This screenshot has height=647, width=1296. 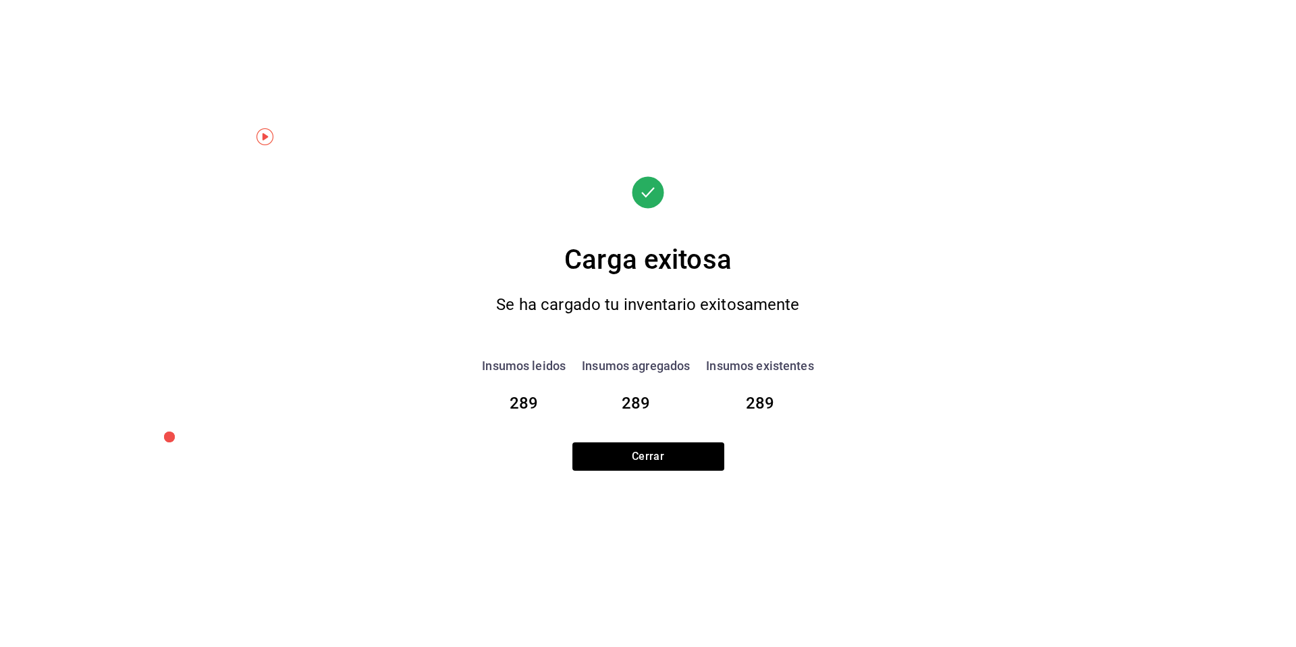 I want to click on button: Cerrar, so click(x=648, y=456).